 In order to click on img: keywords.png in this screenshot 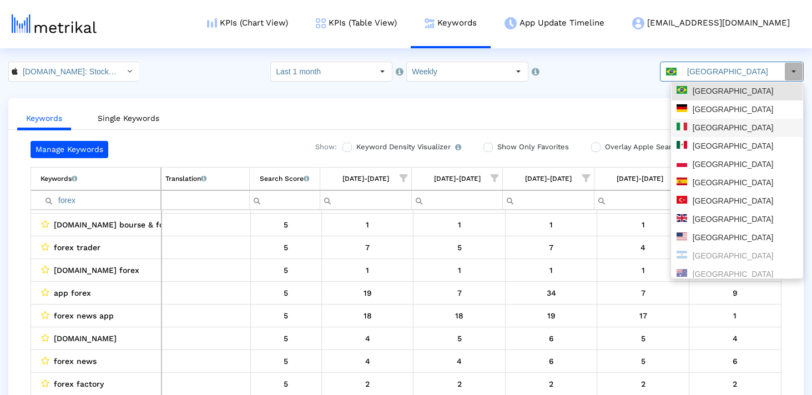, I will do `click(430, 23)`.